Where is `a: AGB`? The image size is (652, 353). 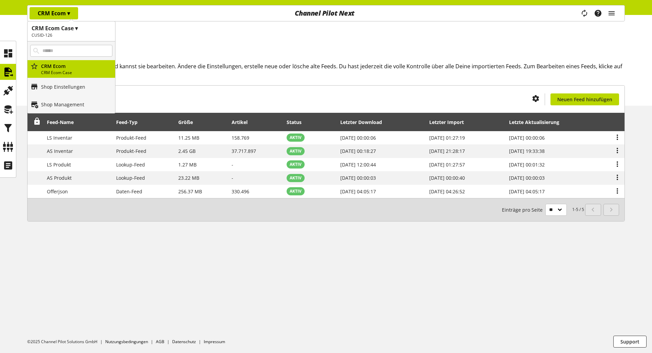
a: AGB is located at coordinates (160, 341).